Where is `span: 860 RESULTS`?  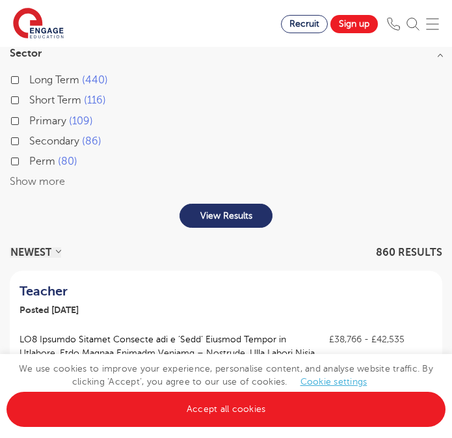
span: 860 RESULTS is located at coordinates (409, 252).